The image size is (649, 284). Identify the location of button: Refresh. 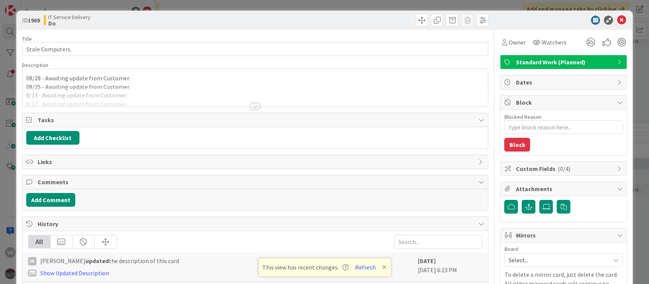
(365, 267).